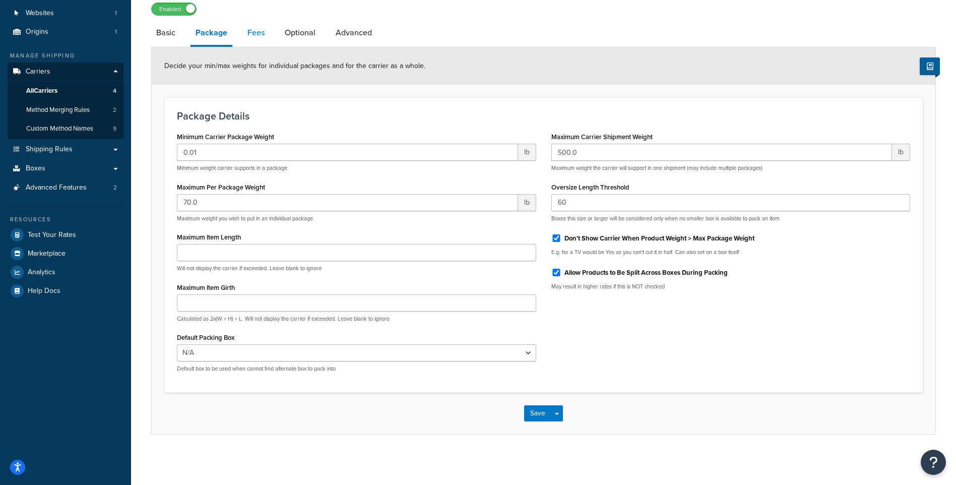  I want to click on label: Allow Products to Be Split Across Boxes During Packing, so click(646, 273).